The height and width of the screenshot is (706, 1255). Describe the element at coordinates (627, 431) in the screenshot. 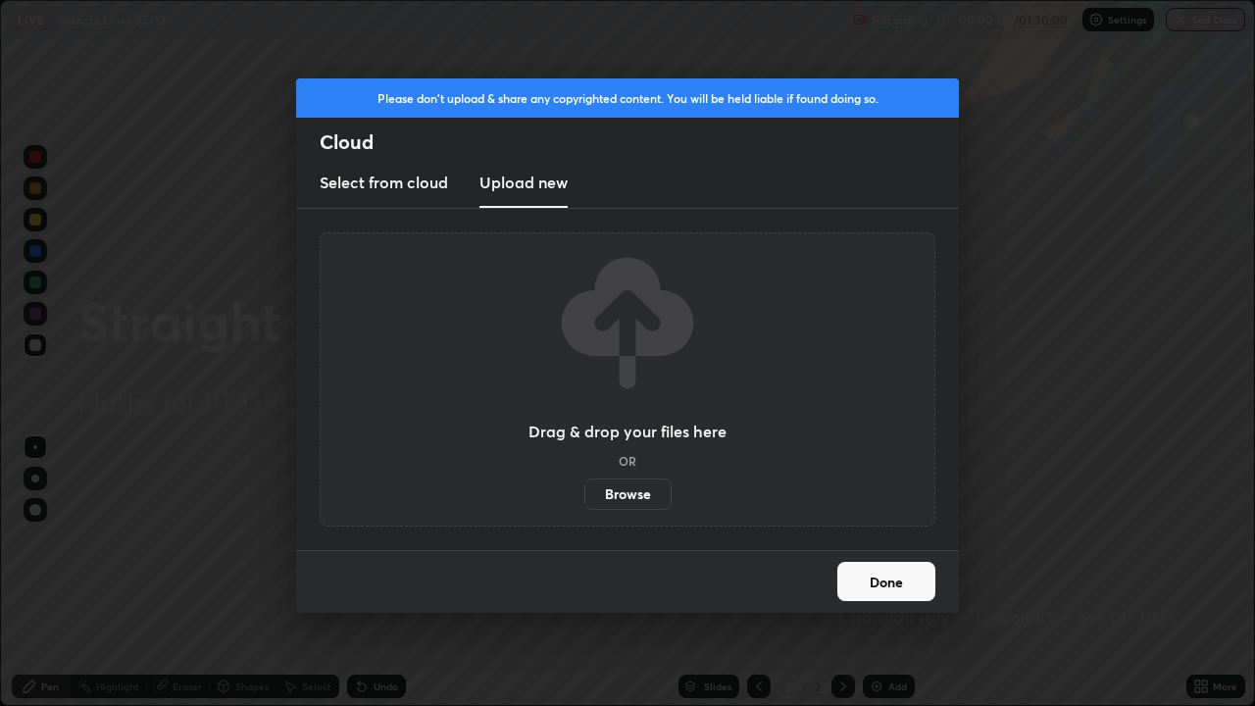

I see `h3: Drag & drop your files here` at that location.